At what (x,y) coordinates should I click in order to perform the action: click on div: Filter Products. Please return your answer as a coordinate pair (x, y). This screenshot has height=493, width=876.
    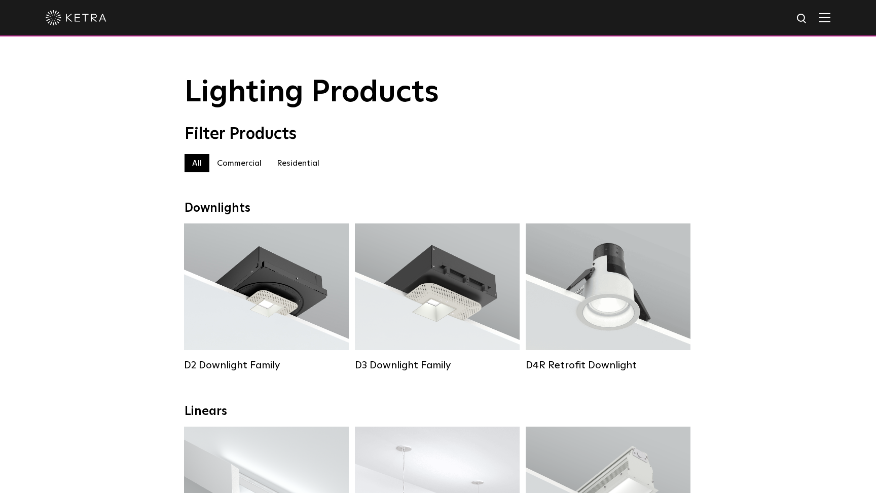
    Looking at the image, I should click on (438, 134).